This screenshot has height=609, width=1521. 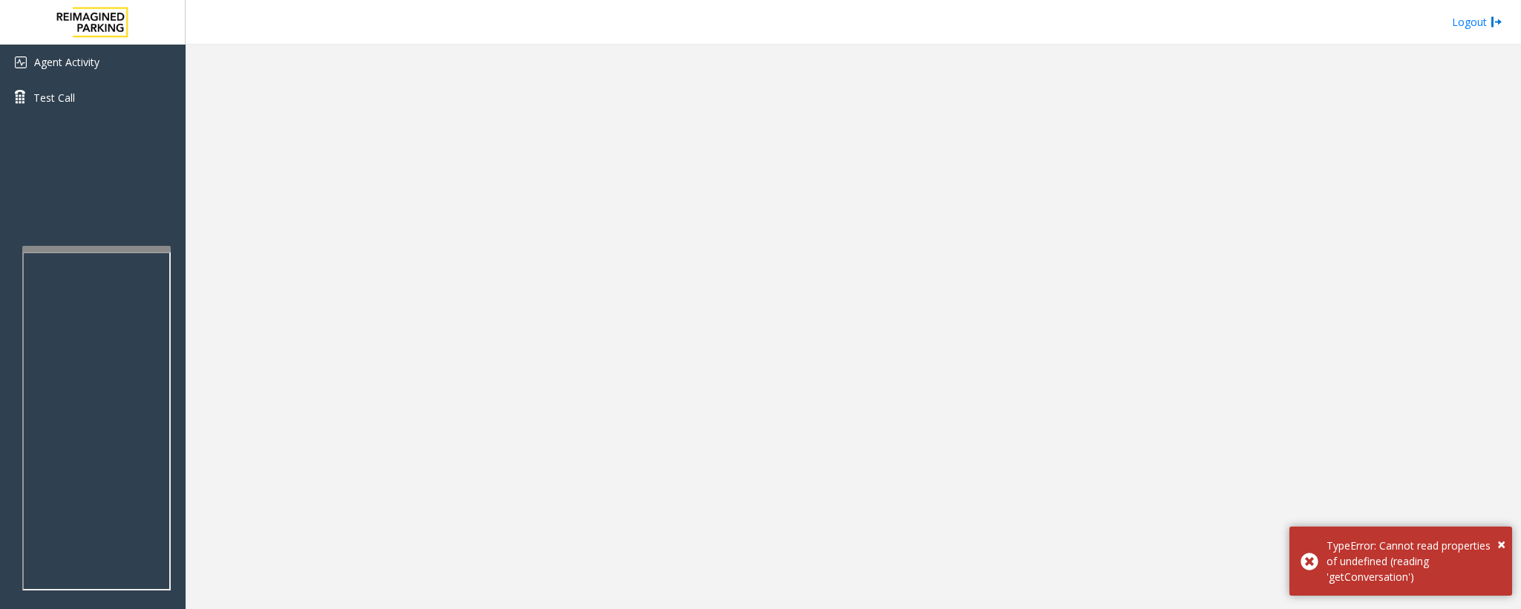 I want to click on a: Logout, so click(x=1477, y=22).